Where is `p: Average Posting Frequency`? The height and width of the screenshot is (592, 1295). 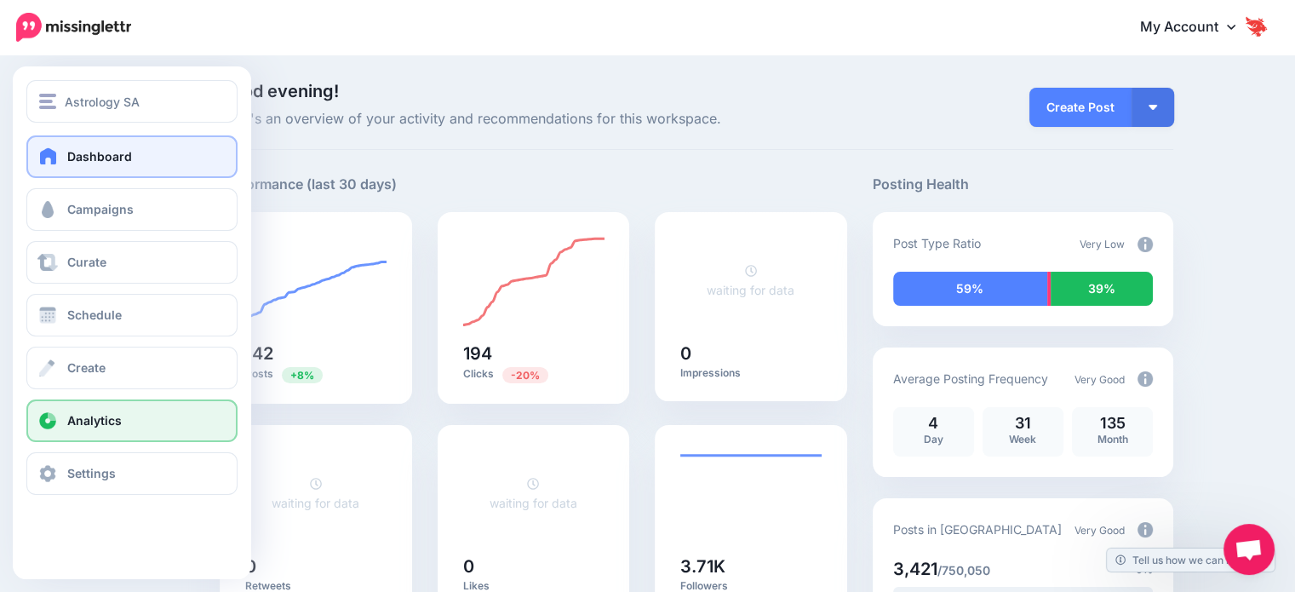 p: Average Posting Frequency is located at coordinates (971, 378).